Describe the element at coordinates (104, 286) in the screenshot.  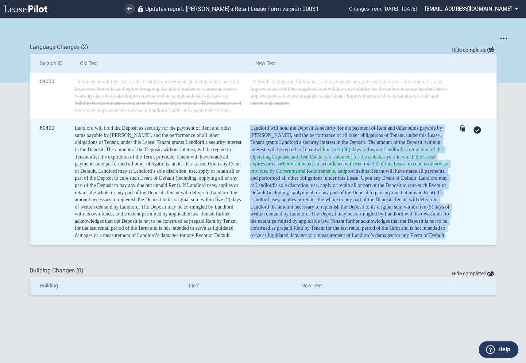
I see `th: Building` at that location.